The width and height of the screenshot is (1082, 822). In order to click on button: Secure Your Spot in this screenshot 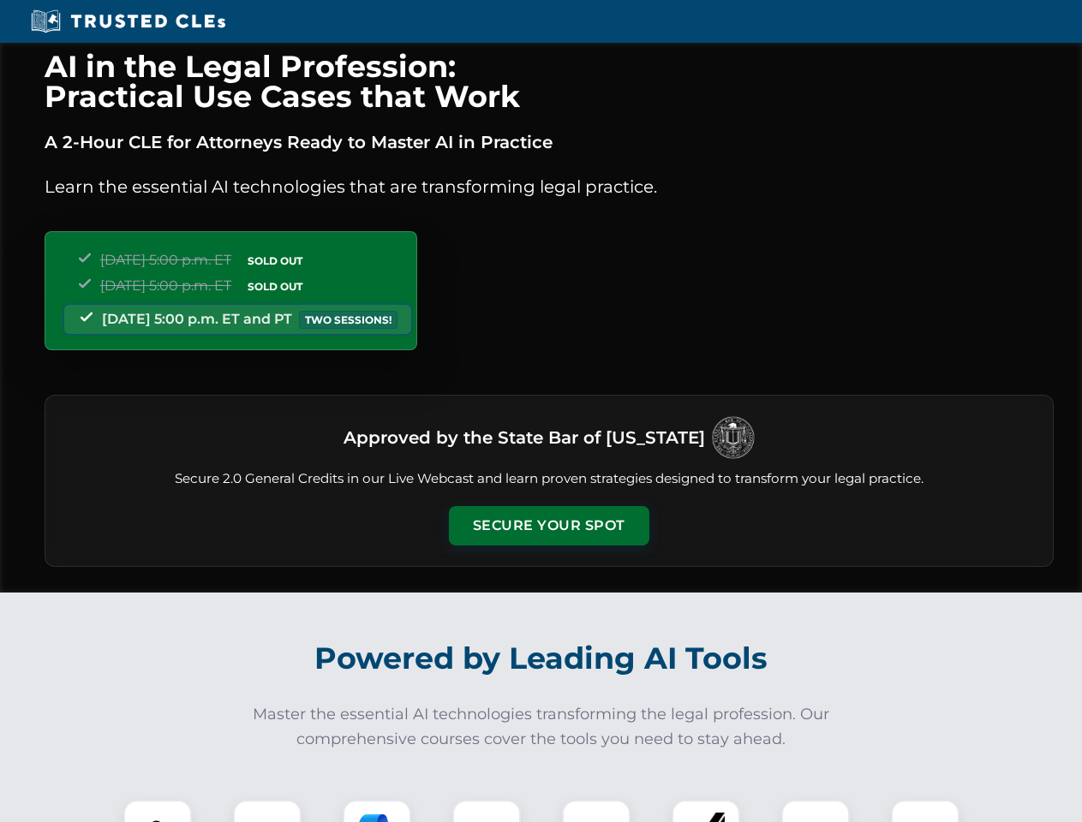, I will do `click(549, 526)`.